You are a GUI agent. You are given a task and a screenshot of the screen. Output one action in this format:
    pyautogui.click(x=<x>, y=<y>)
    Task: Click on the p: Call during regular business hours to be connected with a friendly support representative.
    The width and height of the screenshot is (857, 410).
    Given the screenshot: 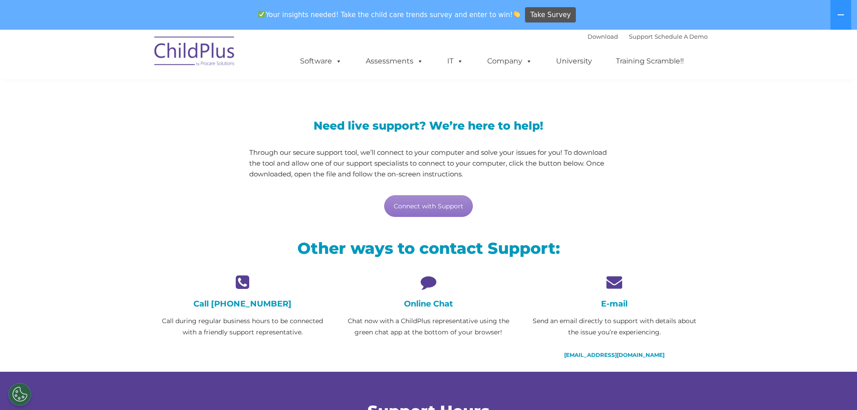 What is the action you would take?
    pyautogui.click(x=242, y=327)
    